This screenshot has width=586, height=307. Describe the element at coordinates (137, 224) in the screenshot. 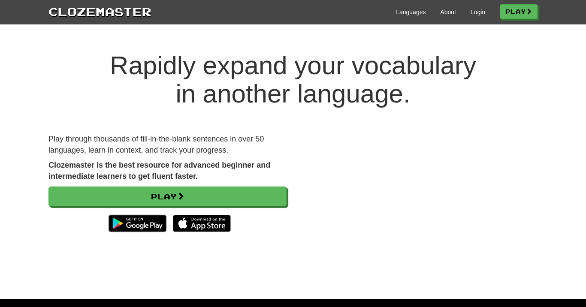

I see `img: Get it on Google Play` at that location.